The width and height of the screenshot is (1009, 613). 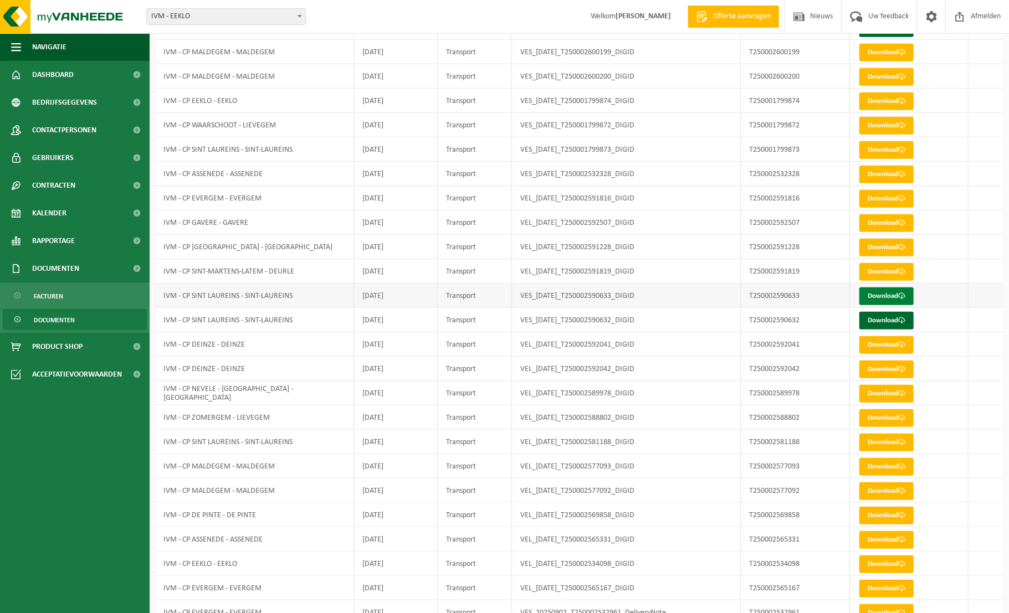 What do you see at coordinates (77, 375) in the screenshot?
I see `span: Acceptatievoorwaarden` at bounding box center [77, 375].